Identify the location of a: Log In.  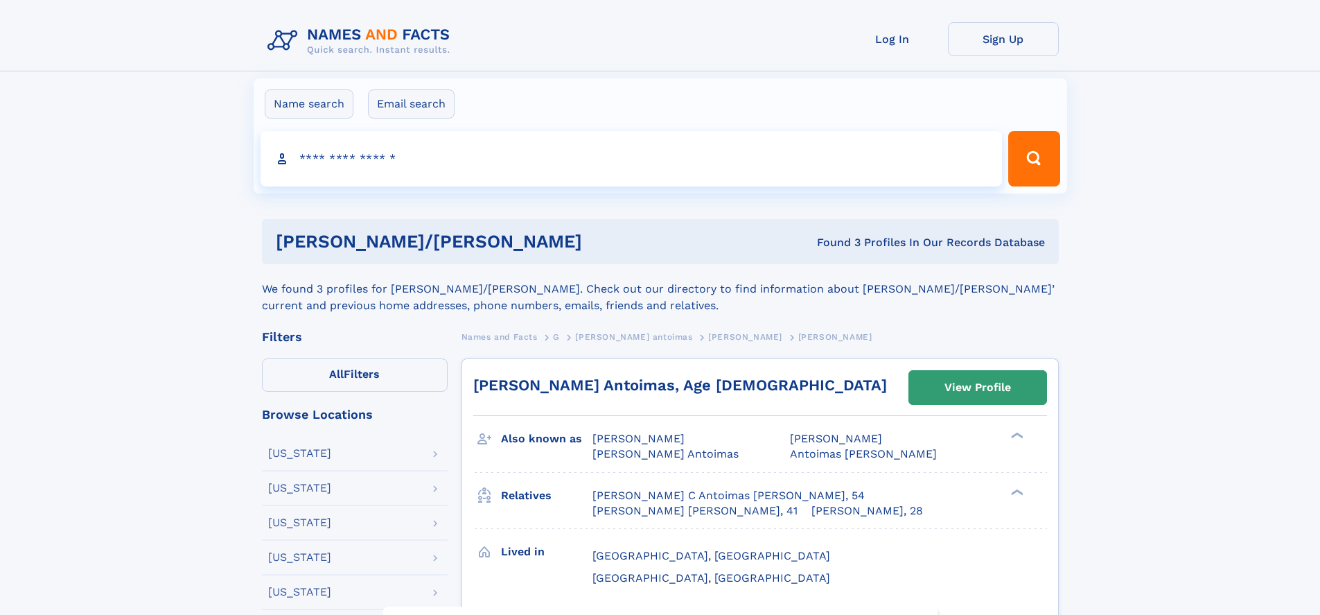
(892, 39).